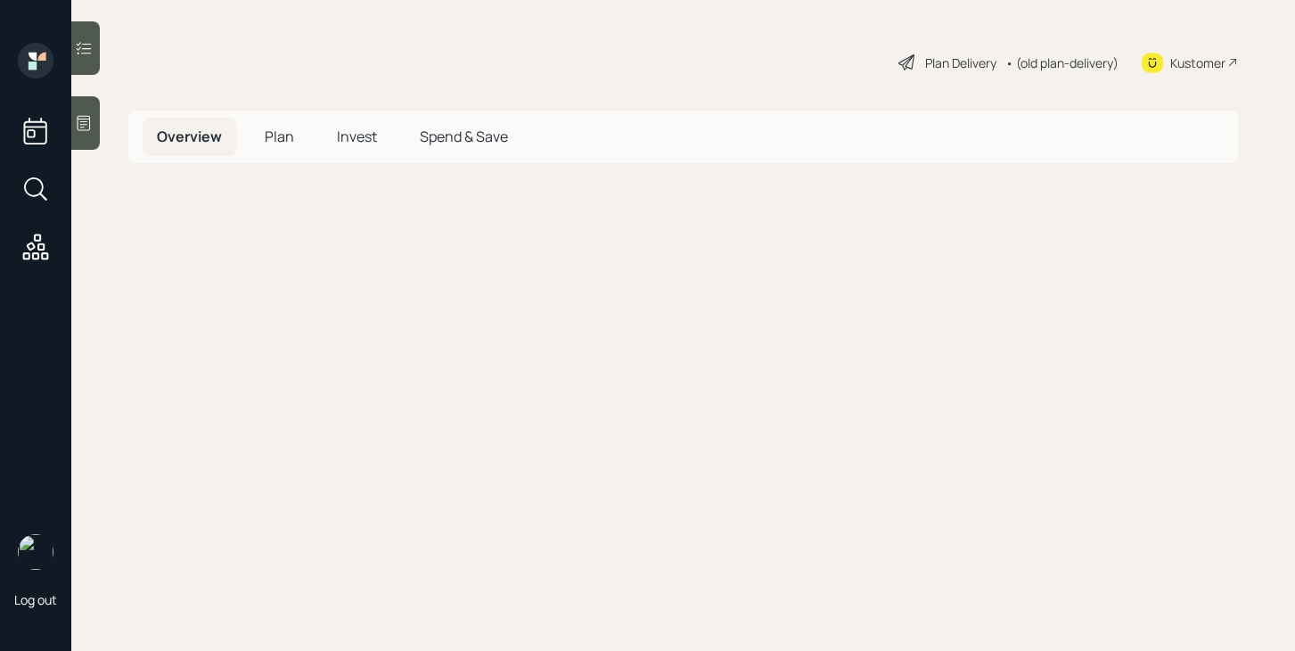 The width and height of the screenshot is (1295, 651). Describe the element at coordinates (1061, 62) in the screenshot. I see `div: • (old plan-delivery)` at that location.